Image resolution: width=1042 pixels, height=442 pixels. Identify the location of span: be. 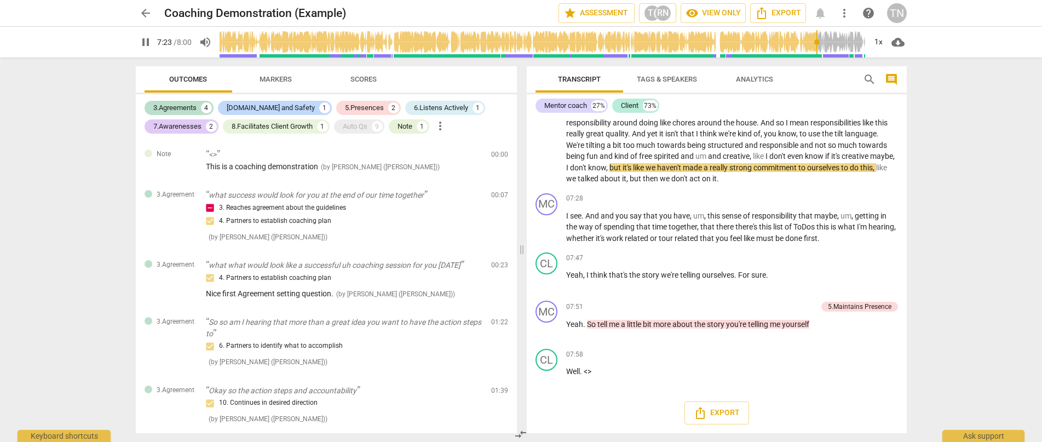
(780, 238).